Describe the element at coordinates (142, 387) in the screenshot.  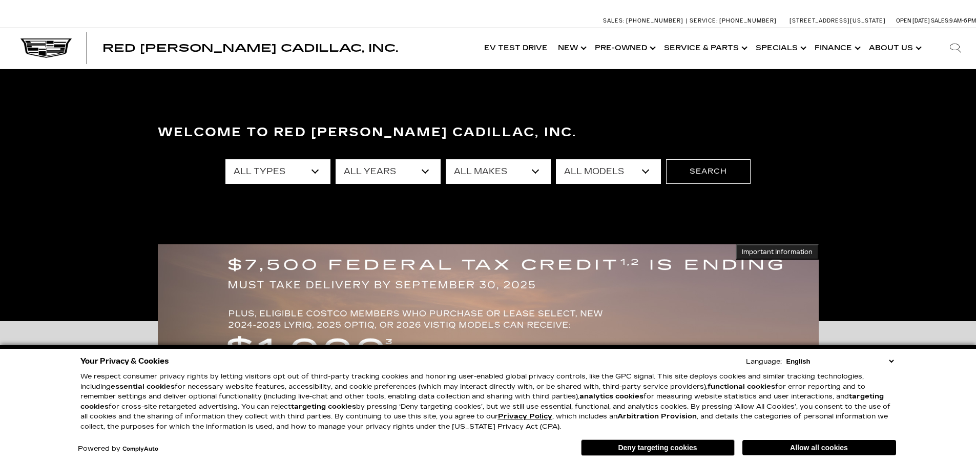
I see `strong: essential cookies` at that location.